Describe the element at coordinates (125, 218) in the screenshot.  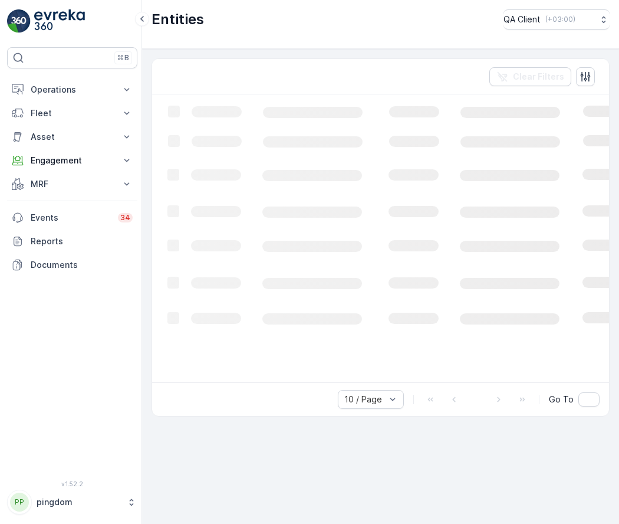
I see `p: 34` at that location.